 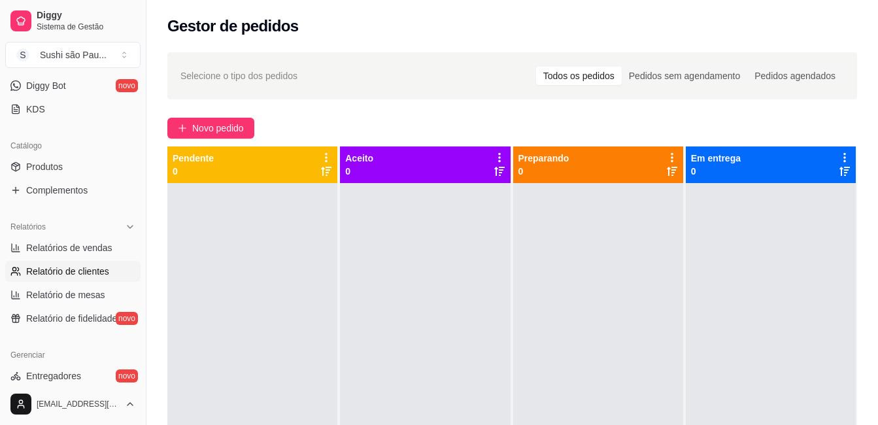 What do you see at coordinates (73, 21) in the screenshot?
I see `a: DiggySistema de Gestão` at bounding box center [73, 21].